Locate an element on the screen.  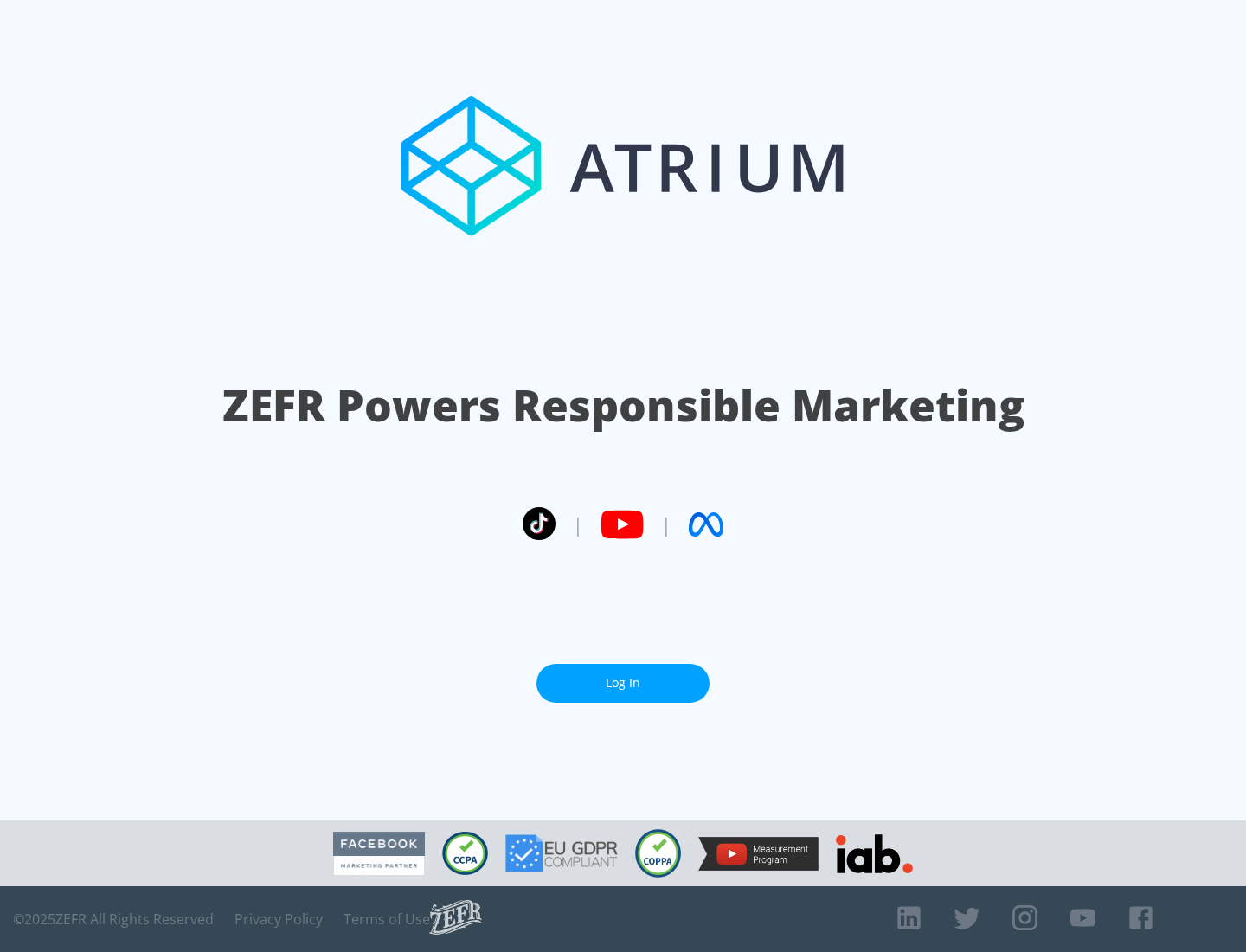
img: IAB is located at coordinates (874, 853).